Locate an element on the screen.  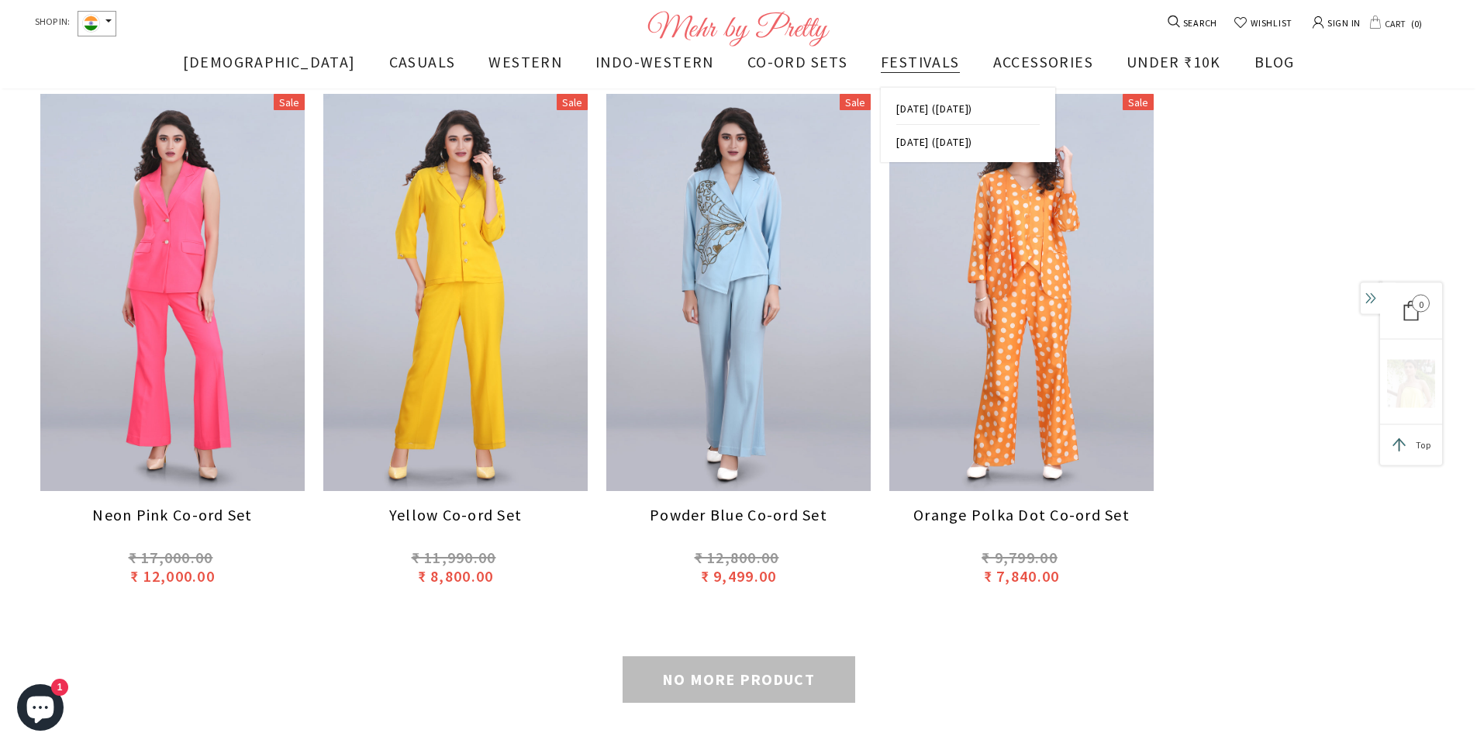
span: ACCESSORIES is located at coordinates (1043, 61).